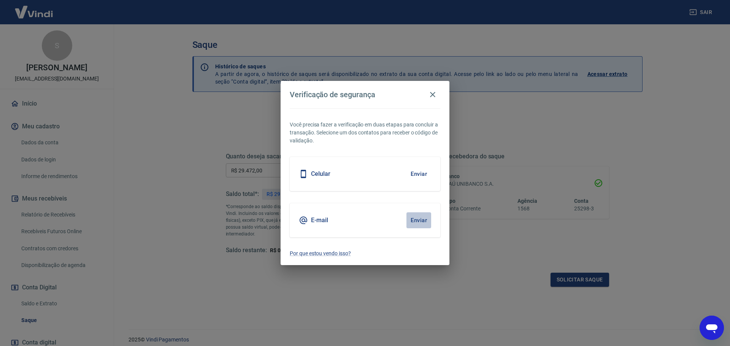 This screenshot has width=730, height=346. Describe the element at coordinates (365, 133) in the screenshot. I see `p: Você precisa fazer a verificação em duas etapas para concluir a transação. Selecione um dos conta...` at that location.